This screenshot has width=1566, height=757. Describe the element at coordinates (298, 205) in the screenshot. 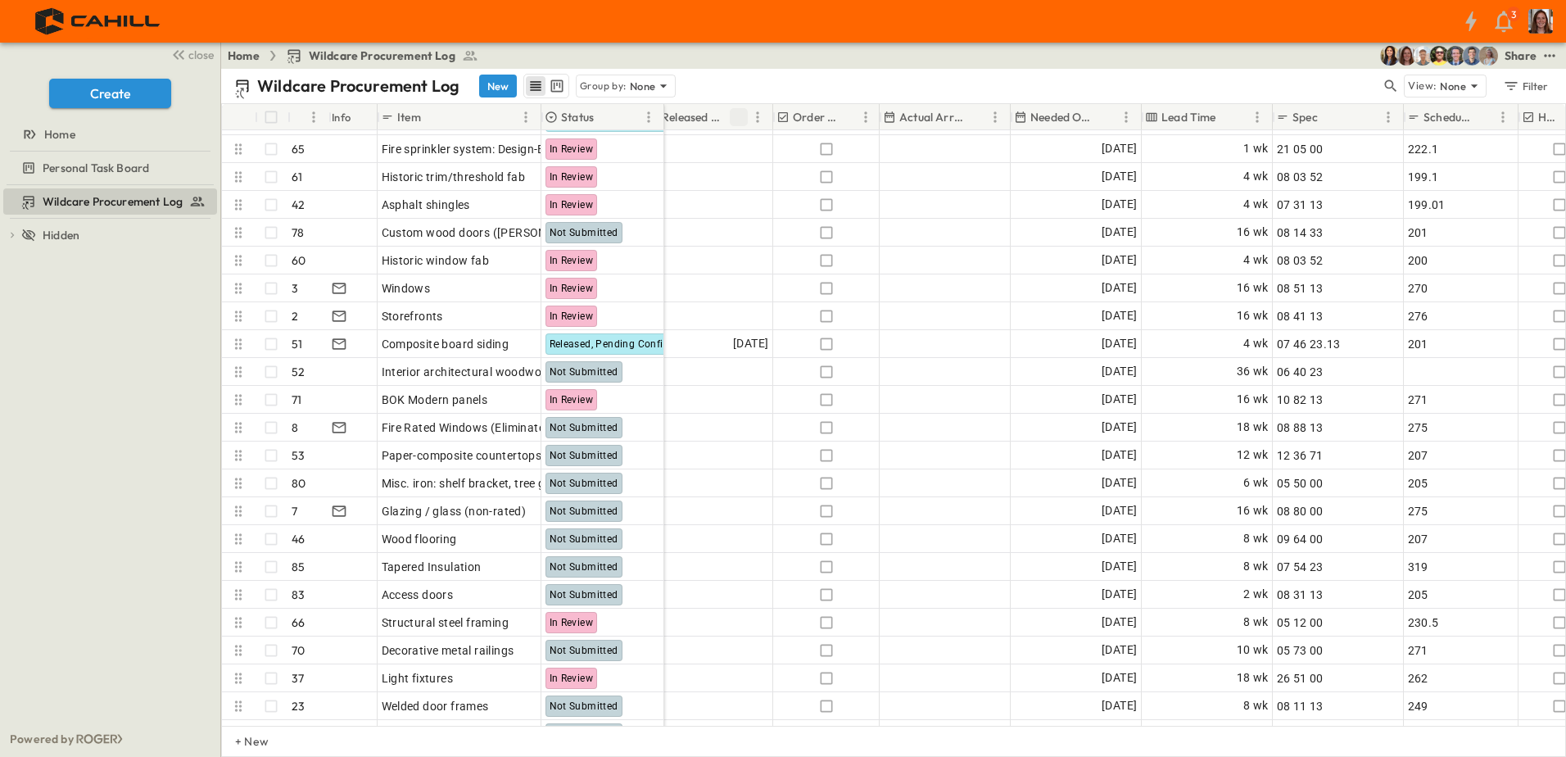

I see `p: 42` at that location.